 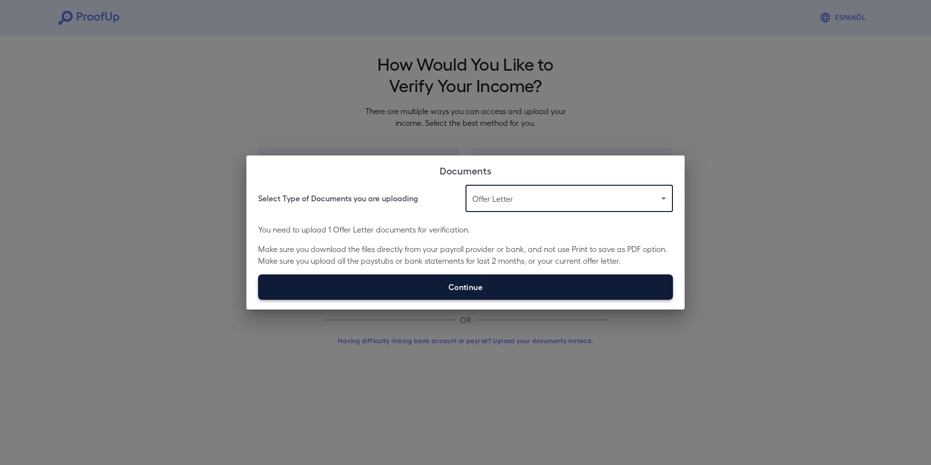 What do you see at coordinates (569, 198) in the screenshot?
I see `div: Offer Letter` at bounding box center [569, 198].